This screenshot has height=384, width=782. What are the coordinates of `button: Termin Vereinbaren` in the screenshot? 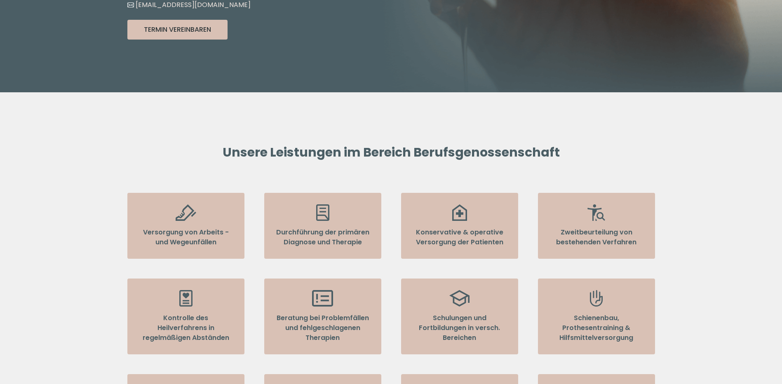 It's located at (177, 30).